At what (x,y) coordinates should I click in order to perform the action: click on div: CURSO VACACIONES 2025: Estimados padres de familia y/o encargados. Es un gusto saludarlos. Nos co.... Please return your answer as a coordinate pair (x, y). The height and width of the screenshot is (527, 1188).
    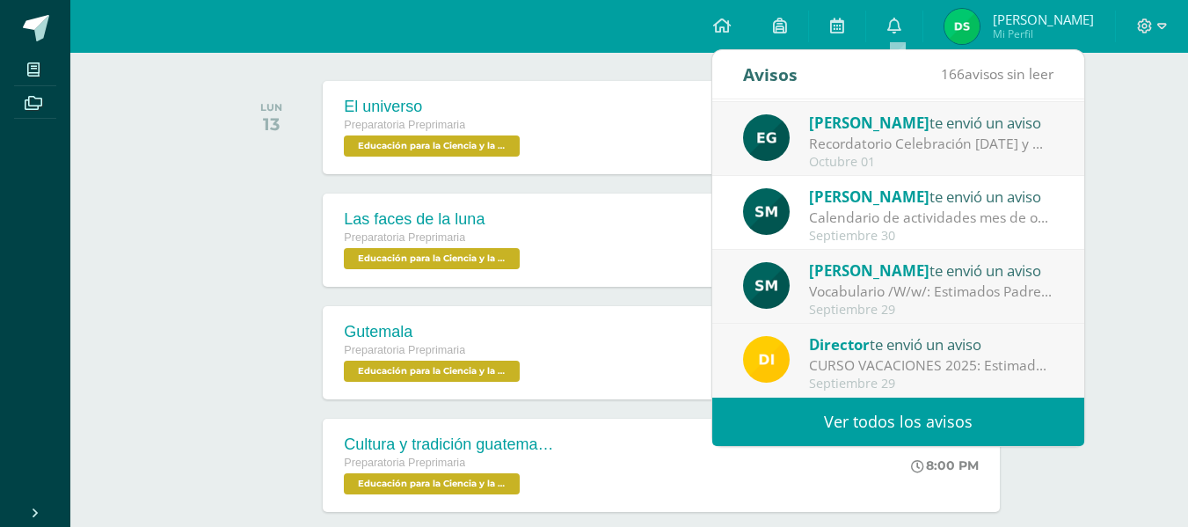
    Looking at the image, I should click on (931, 365).